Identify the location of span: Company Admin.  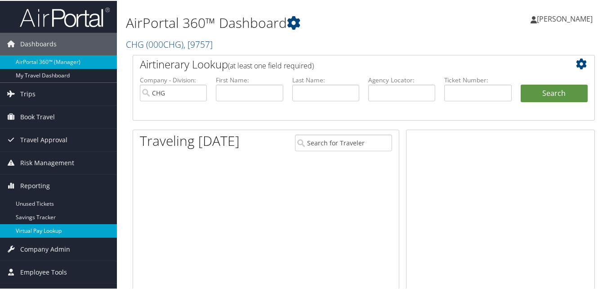
(45, 248).